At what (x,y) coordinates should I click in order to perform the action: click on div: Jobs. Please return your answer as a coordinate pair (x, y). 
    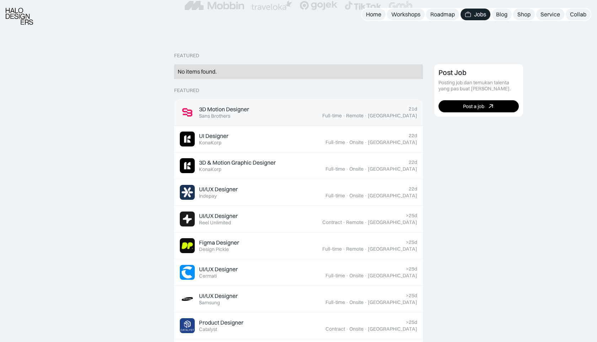
    Looking at the image, I should click on (480, 14).